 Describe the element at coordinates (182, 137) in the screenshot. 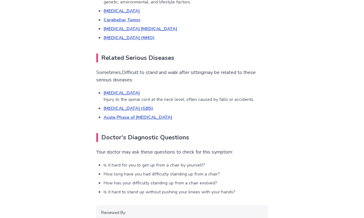

I see `h2: Doctor's Diagnostic Questions` at that location.